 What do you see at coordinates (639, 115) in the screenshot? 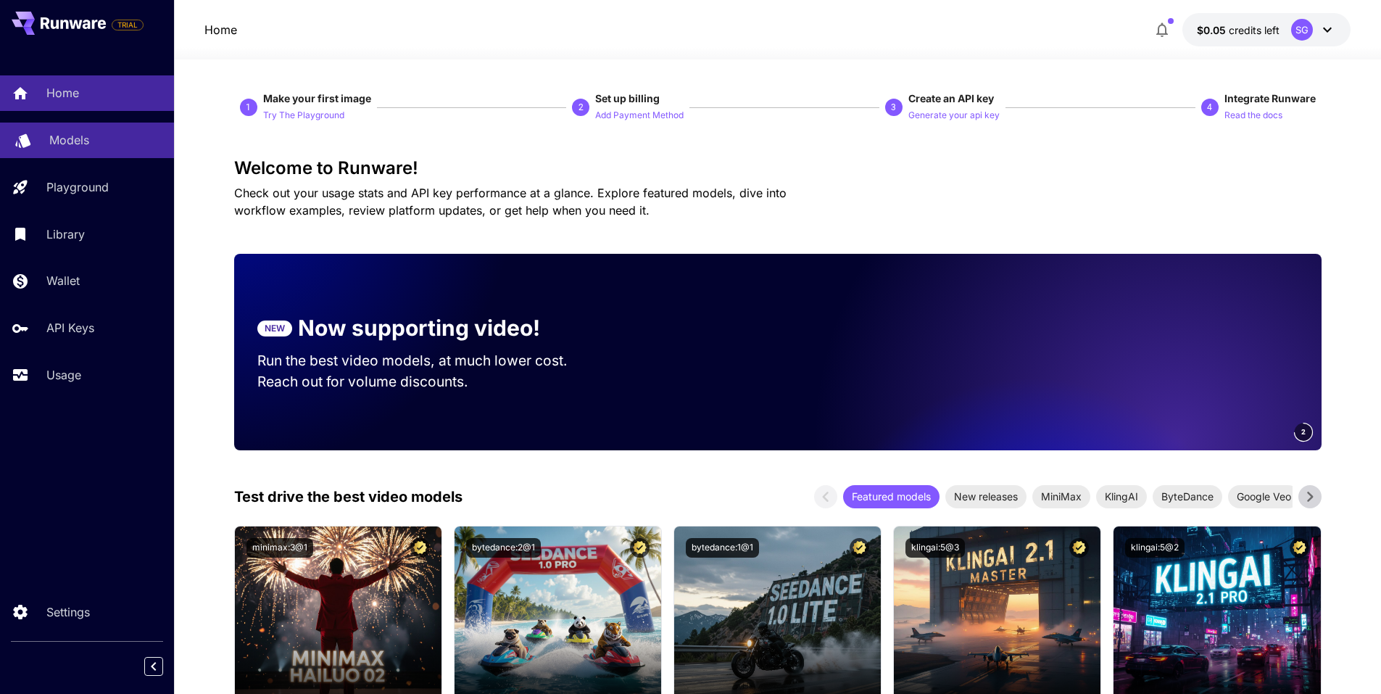
I see `p: Add Payment Method` at bounding box center [639, 115].